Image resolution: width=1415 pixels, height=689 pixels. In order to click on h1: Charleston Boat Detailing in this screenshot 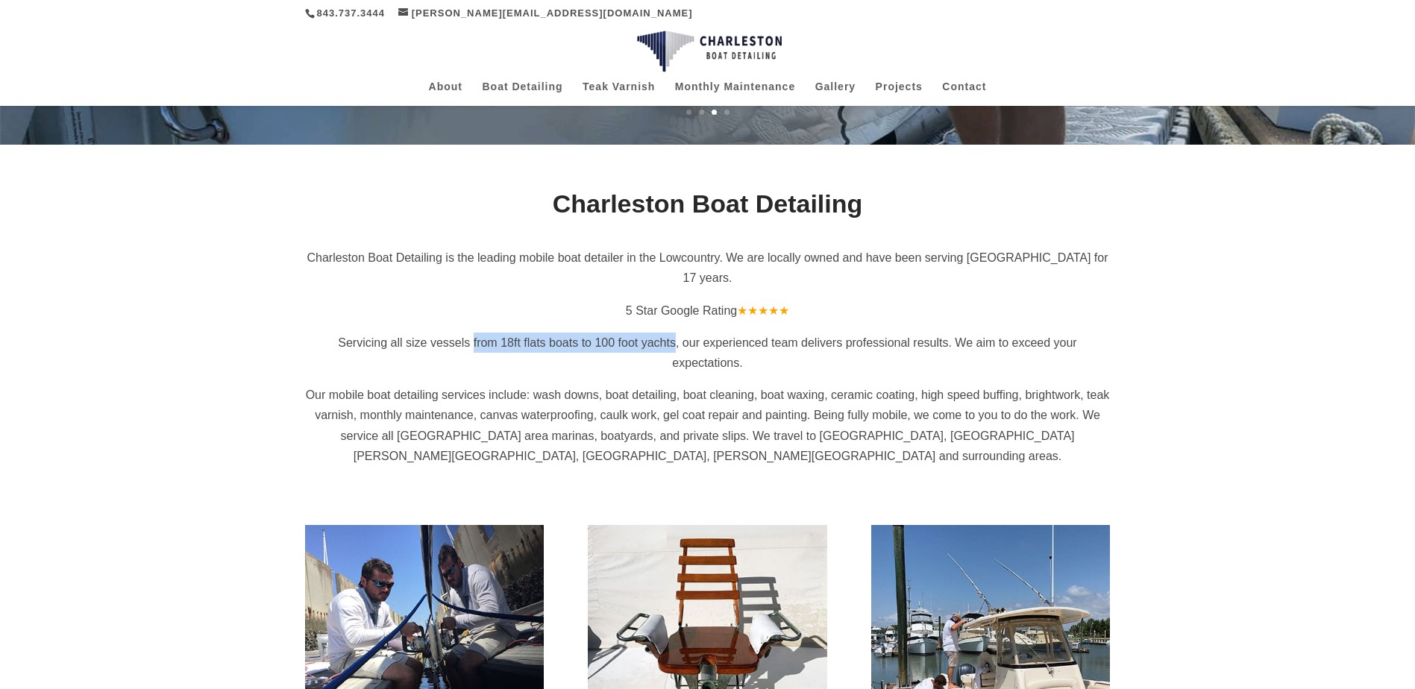, I will do `click(708, 207)`.